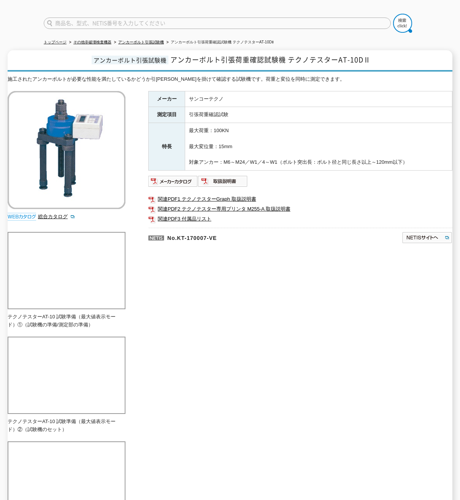 The width and height of the screenshot is (460, 500). What do you see at coordinates (173, 183) in the screenshot?
I see `a: メーカーカタログ` at bounding box center [173, 183].